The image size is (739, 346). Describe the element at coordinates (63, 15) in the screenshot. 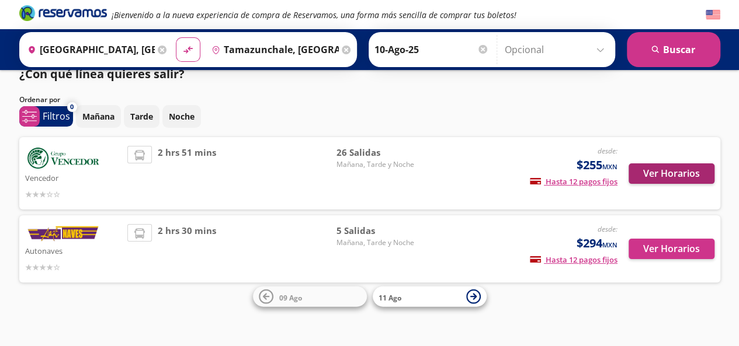

I see `a: Brand Logo` at that location.